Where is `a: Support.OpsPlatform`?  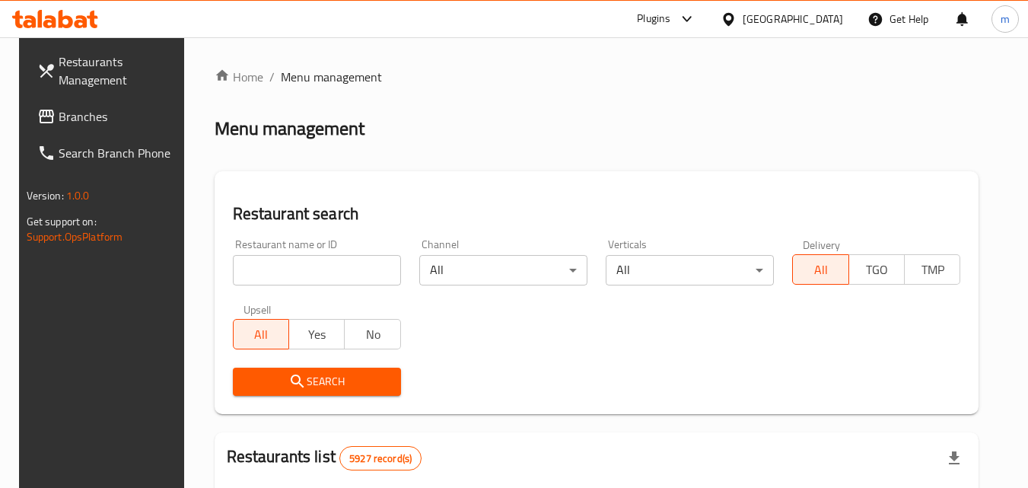
a: Support.OpsPlatform is located at coordinates (75, 237).